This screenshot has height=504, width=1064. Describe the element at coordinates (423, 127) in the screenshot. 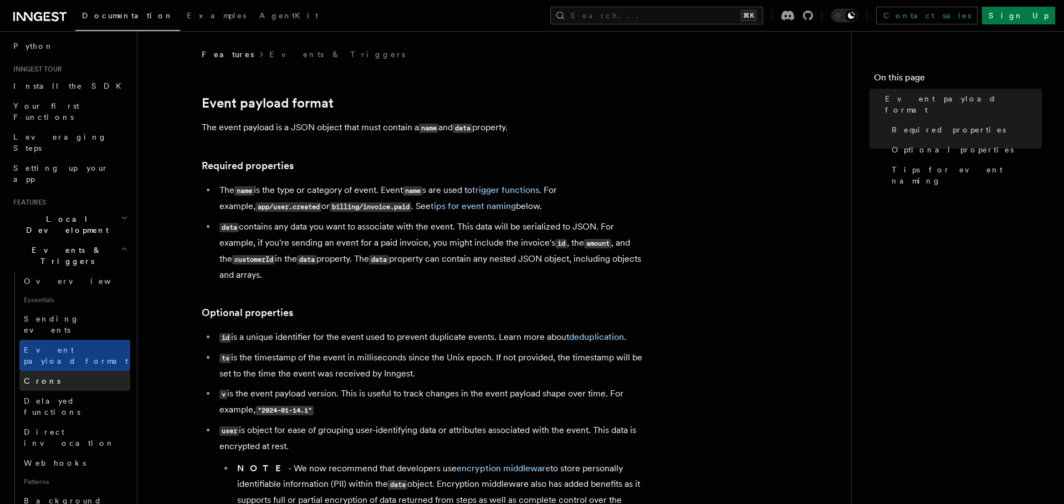

I see `p: The event payload is a JSON object that must contain a and property.` at that location.